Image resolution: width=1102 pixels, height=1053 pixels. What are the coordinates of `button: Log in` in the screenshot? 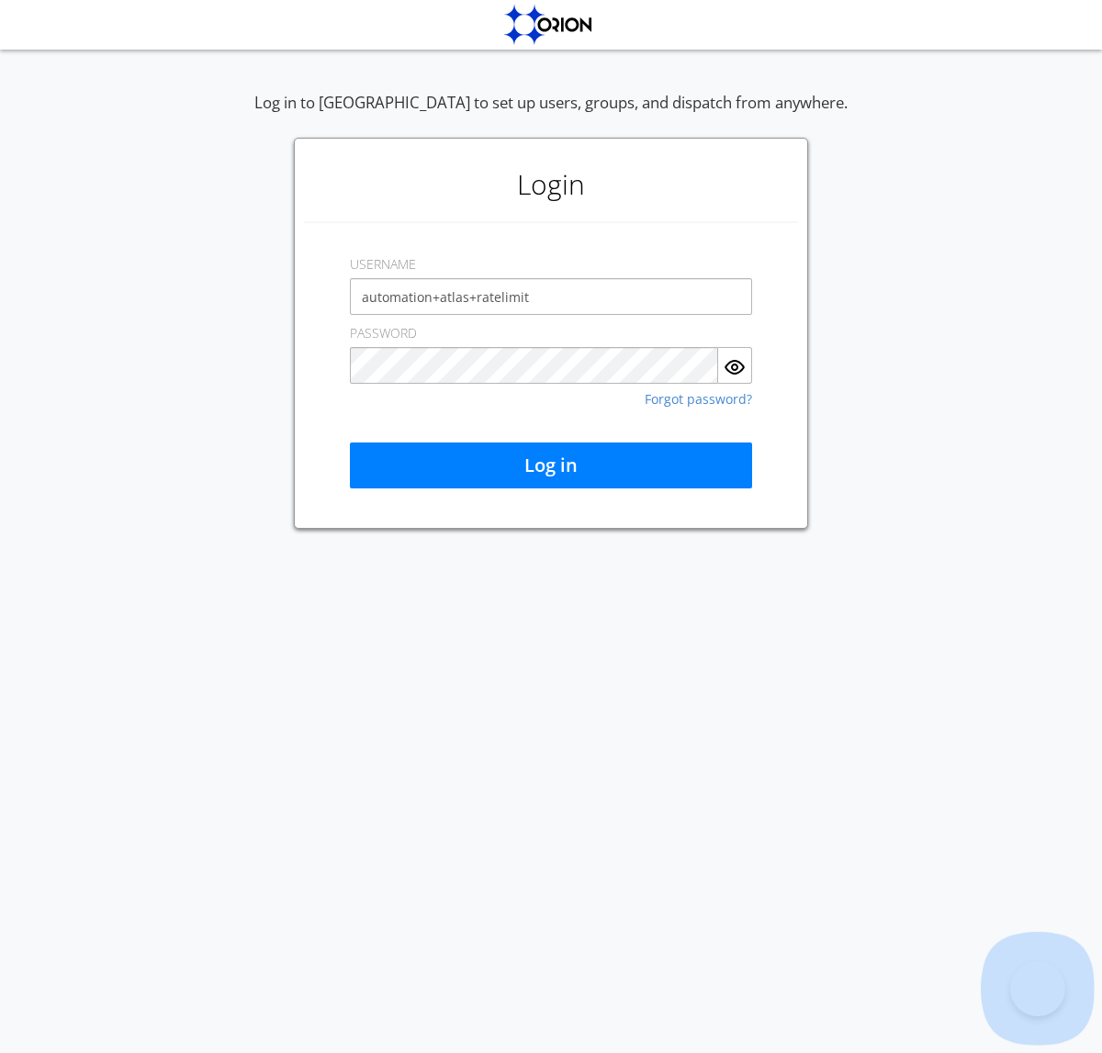 It's located at (551, 465).